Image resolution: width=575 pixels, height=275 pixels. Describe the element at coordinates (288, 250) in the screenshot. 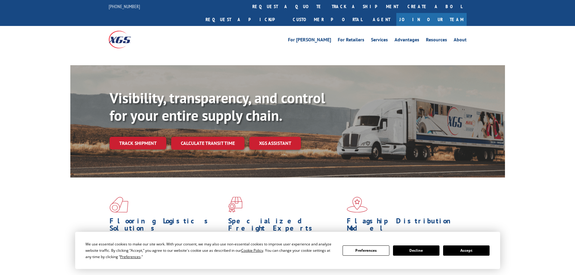

I see `div: Cookie Consent Prompt` at that location.